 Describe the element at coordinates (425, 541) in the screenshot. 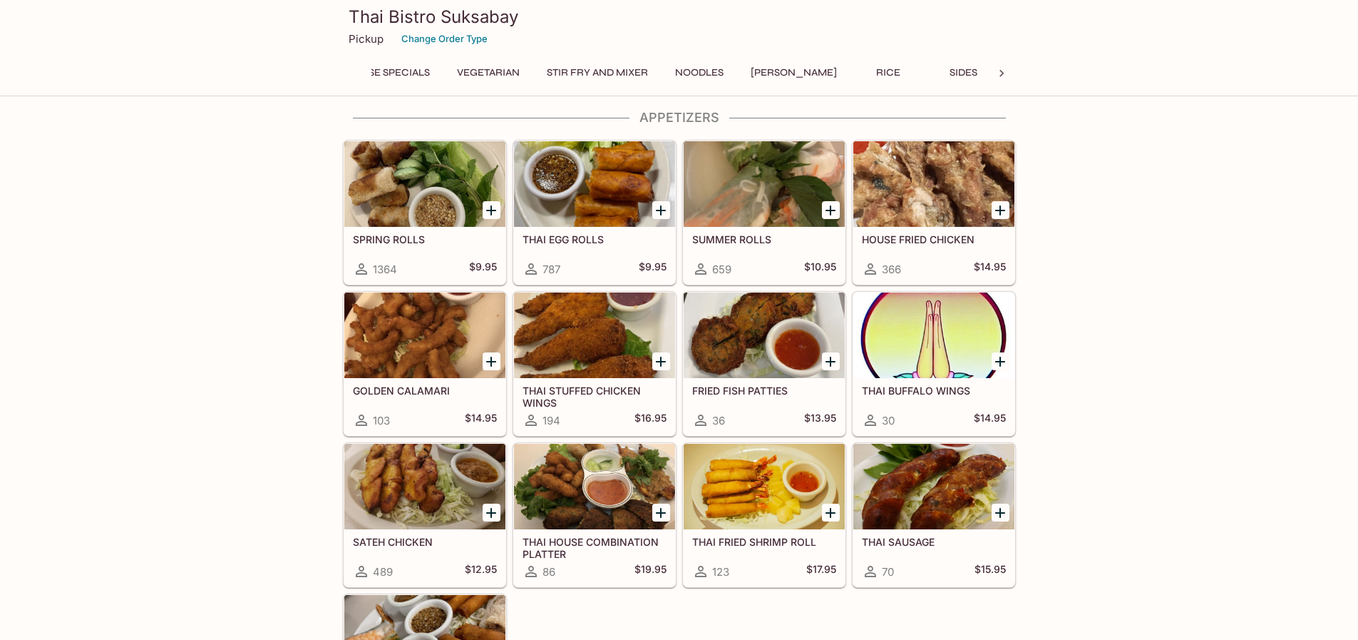

I see `h5: SATEH CHICKEN` at that location.